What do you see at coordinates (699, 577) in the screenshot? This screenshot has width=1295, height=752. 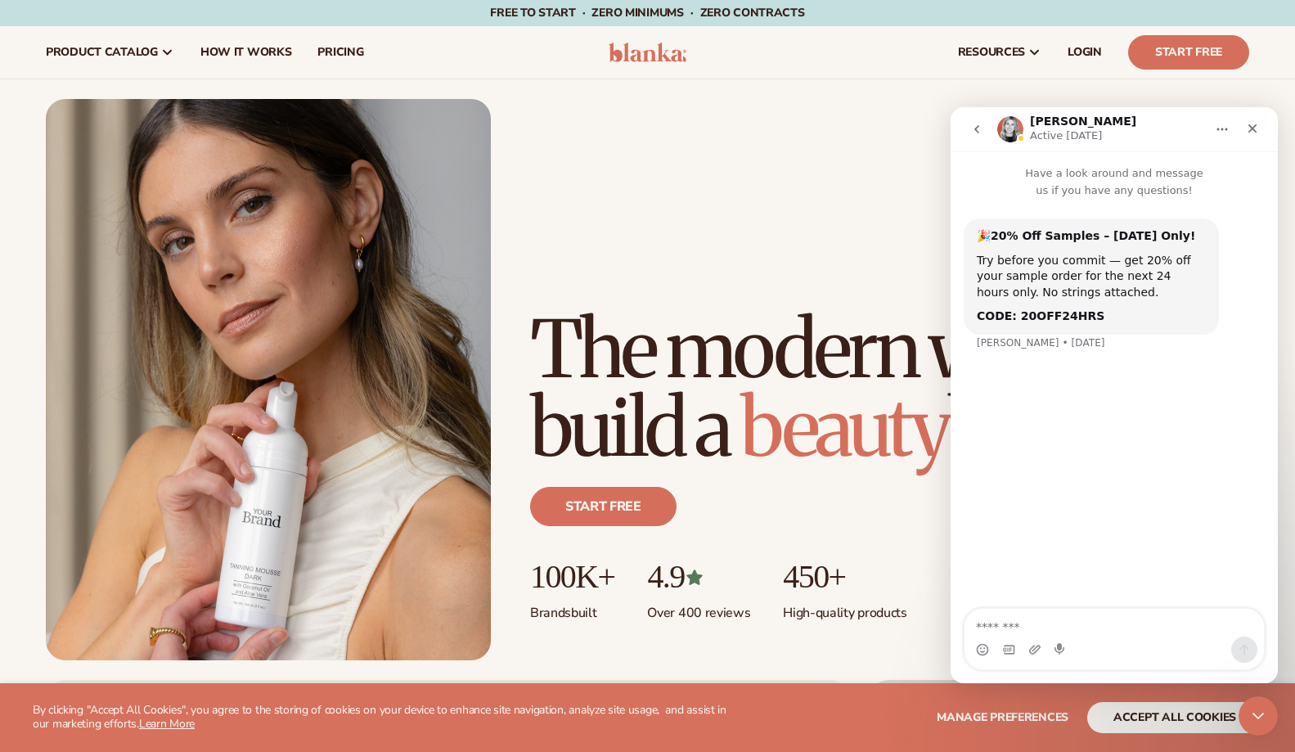 I see `p: 4.9` at bounding box center [699, 577].